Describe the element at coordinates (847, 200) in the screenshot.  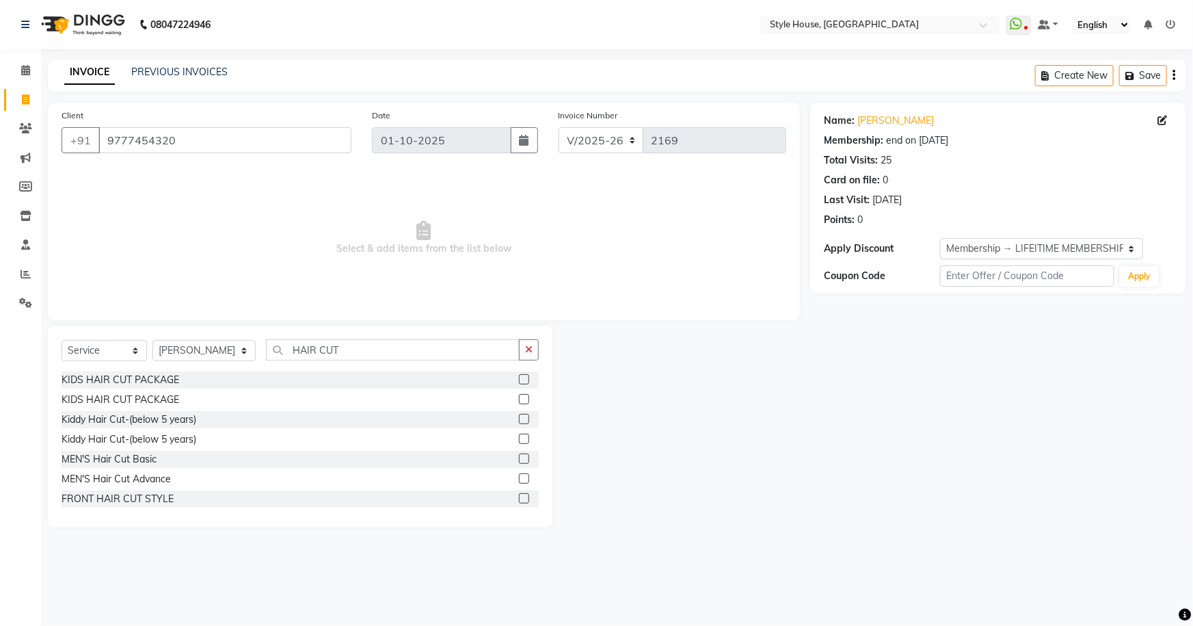
I see `div: Last Visit:` at that location.